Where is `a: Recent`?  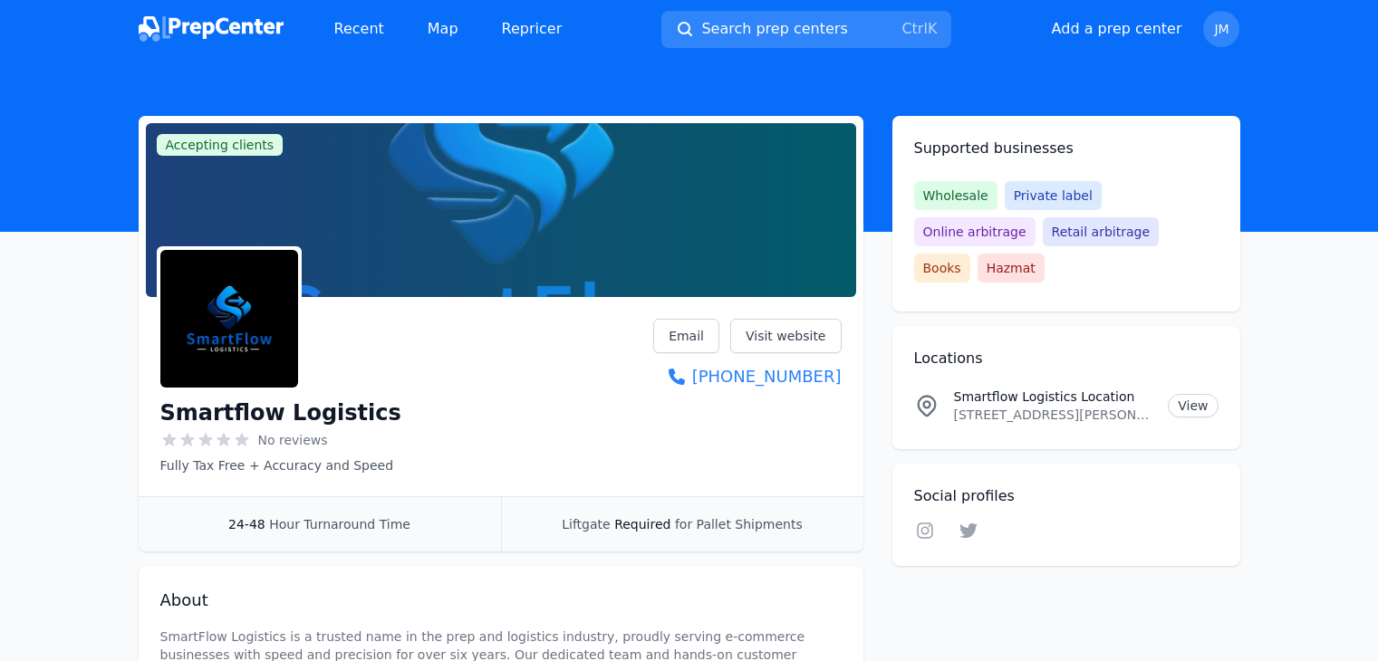 a: Recent is located at coordinates (359, 29).